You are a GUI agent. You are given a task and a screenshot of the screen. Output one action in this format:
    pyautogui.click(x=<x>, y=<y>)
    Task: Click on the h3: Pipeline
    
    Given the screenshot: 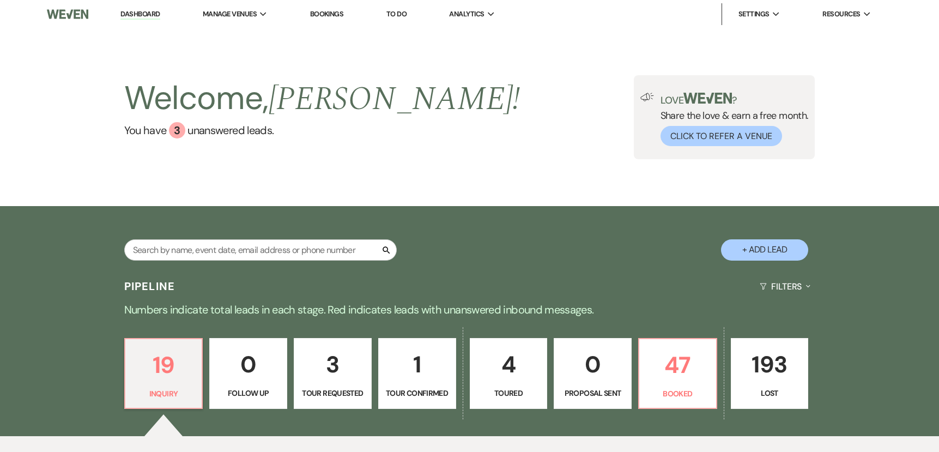 What is the action you would take?
    pyautogui.click(x=150, y=286)
    